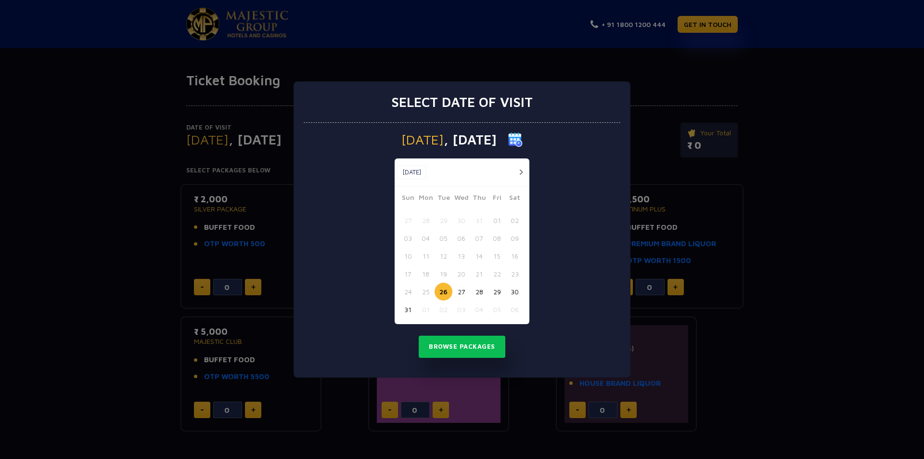 The image size is (924, 459). What do you see at coordinates (425, 199) in the screenshot?
I see `span: Mon` at bounding box center [425, 199].